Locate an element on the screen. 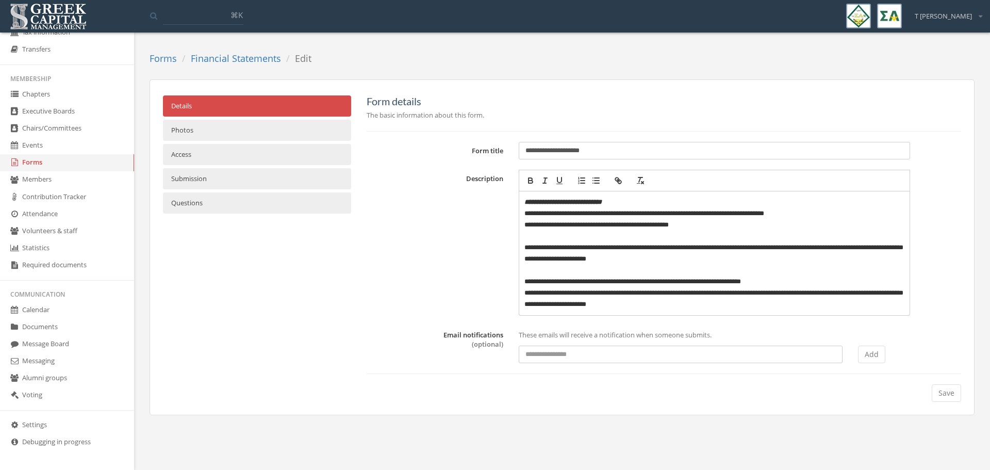 This screenshot has width=990, height=470. a: Forms is located at coordinates (163, 58).